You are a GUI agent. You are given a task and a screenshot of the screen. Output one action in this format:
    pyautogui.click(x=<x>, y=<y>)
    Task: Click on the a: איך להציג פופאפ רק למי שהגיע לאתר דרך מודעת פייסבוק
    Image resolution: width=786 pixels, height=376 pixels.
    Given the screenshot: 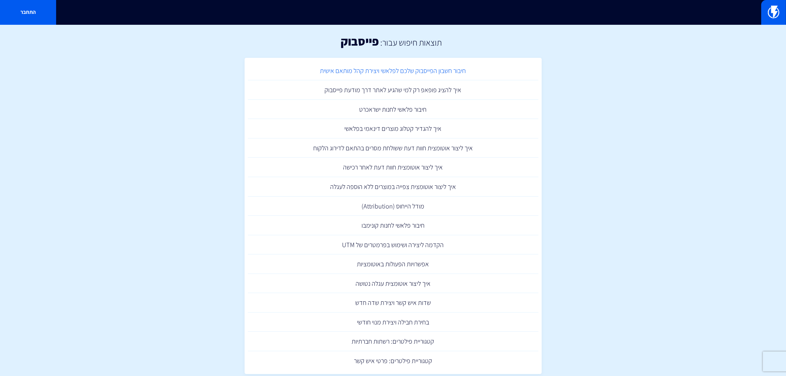 What is the action you would take?
    pyautogui.click(x=393, y=90)
    